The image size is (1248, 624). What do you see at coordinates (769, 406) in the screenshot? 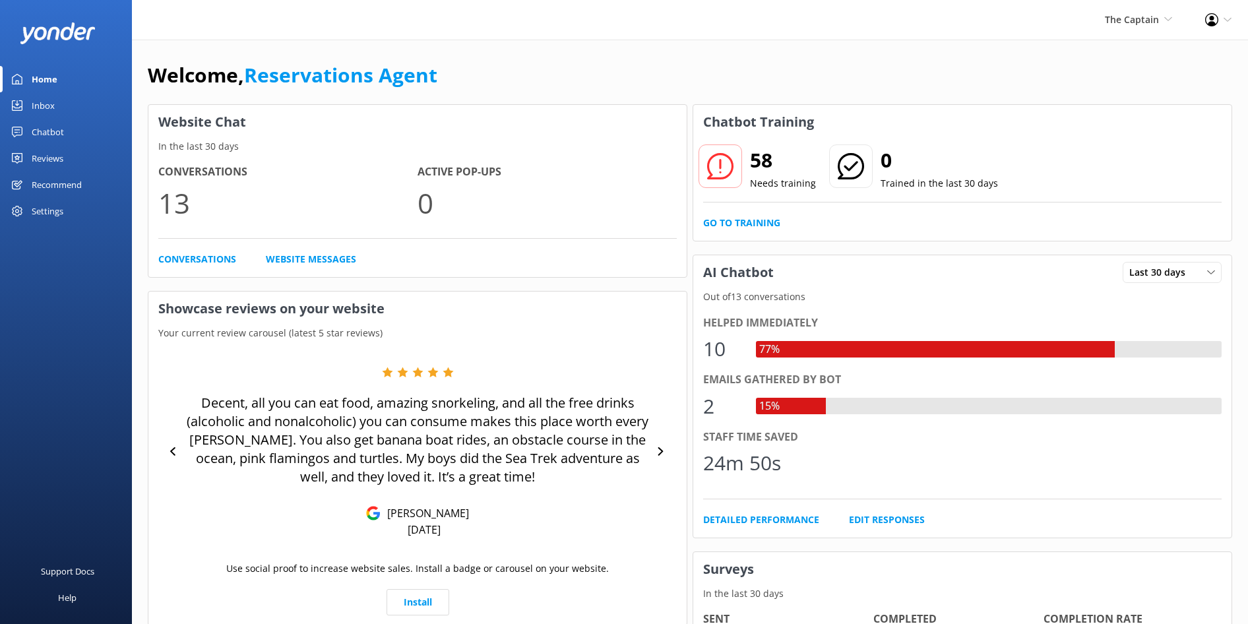
I see `div: 15%` at bounding box center [769, 406].